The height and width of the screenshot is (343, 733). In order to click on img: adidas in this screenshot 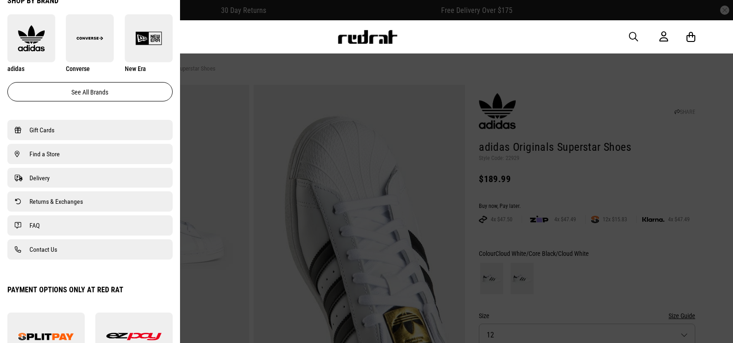, I will do `click(31, 38)`.